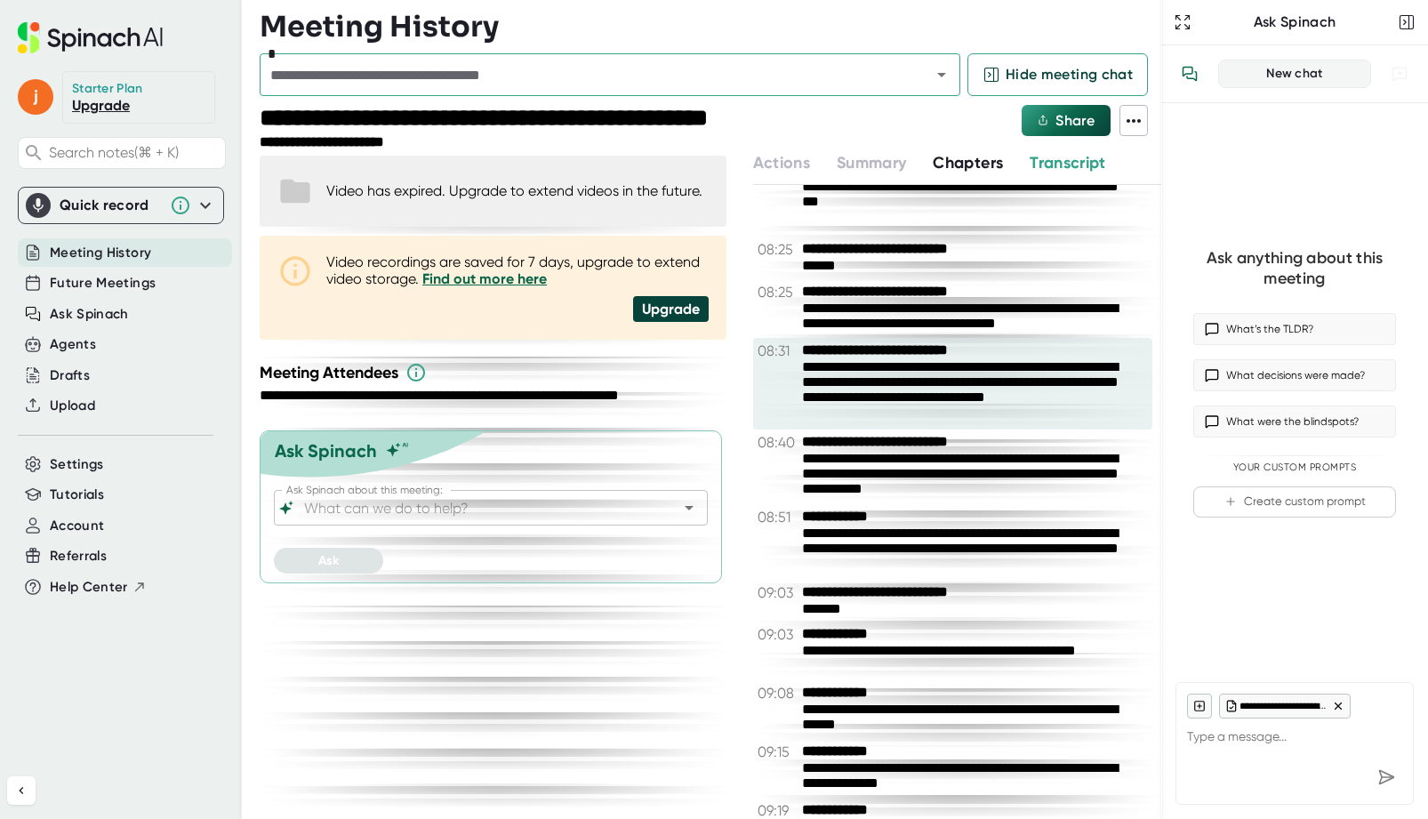 The height and width of the screenshot is (819, 1428). I want to click on span: Hide meeting chat, so click(1069, 75).